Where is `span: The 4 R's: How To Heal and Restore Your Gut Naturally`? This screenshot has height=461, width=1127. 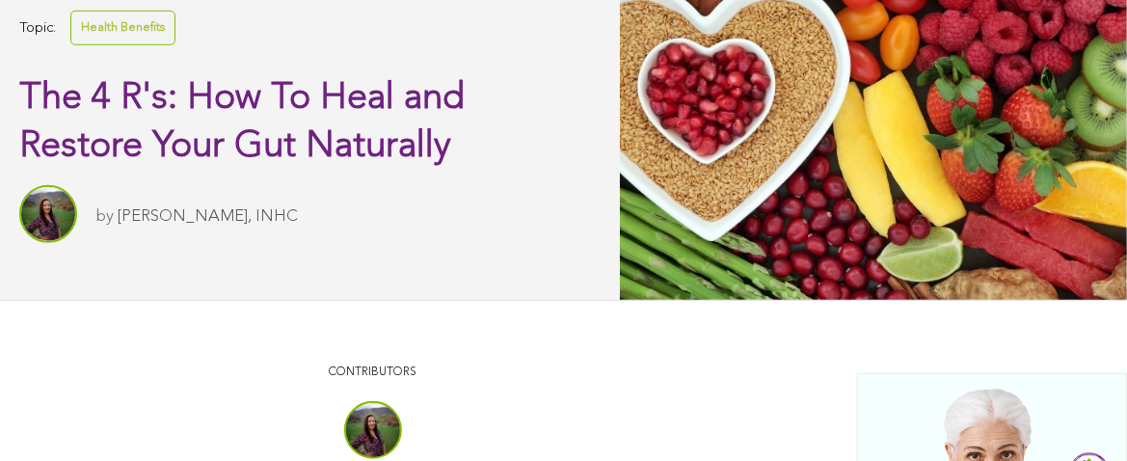
span: The 4 R's: How To Heal and Restore Your Gut Naturally is located at coordinates (242, 122).